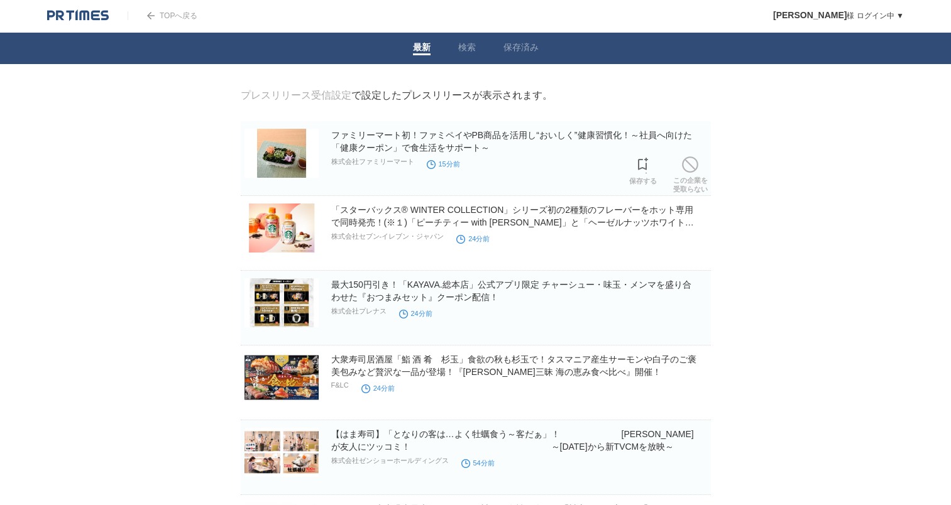 The image size is (951, 505). Describe the element at coordinates (282, 228) in the screenshot. I see `img: 「スターバックス® WINTER COLLECTION」シリーズ初の2種類のフレーバーをホット専用で同時発売！(※１)「ピーチティー with ハニージンジャー」と「ヘーゼルナッツホワイトモカ」` at that location.